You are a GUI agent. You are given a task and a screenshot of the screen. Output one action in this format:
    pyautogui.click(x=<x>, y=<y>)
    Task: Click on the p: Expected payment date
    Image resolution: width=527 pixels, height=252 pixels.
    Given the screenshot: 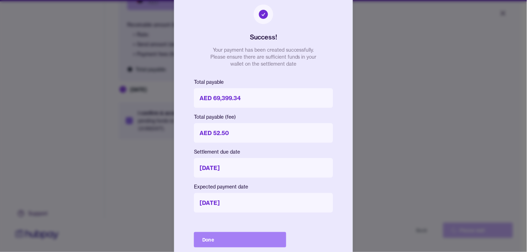 What is the action you would take?
    pyautogui.click(x=264, y=187)
    